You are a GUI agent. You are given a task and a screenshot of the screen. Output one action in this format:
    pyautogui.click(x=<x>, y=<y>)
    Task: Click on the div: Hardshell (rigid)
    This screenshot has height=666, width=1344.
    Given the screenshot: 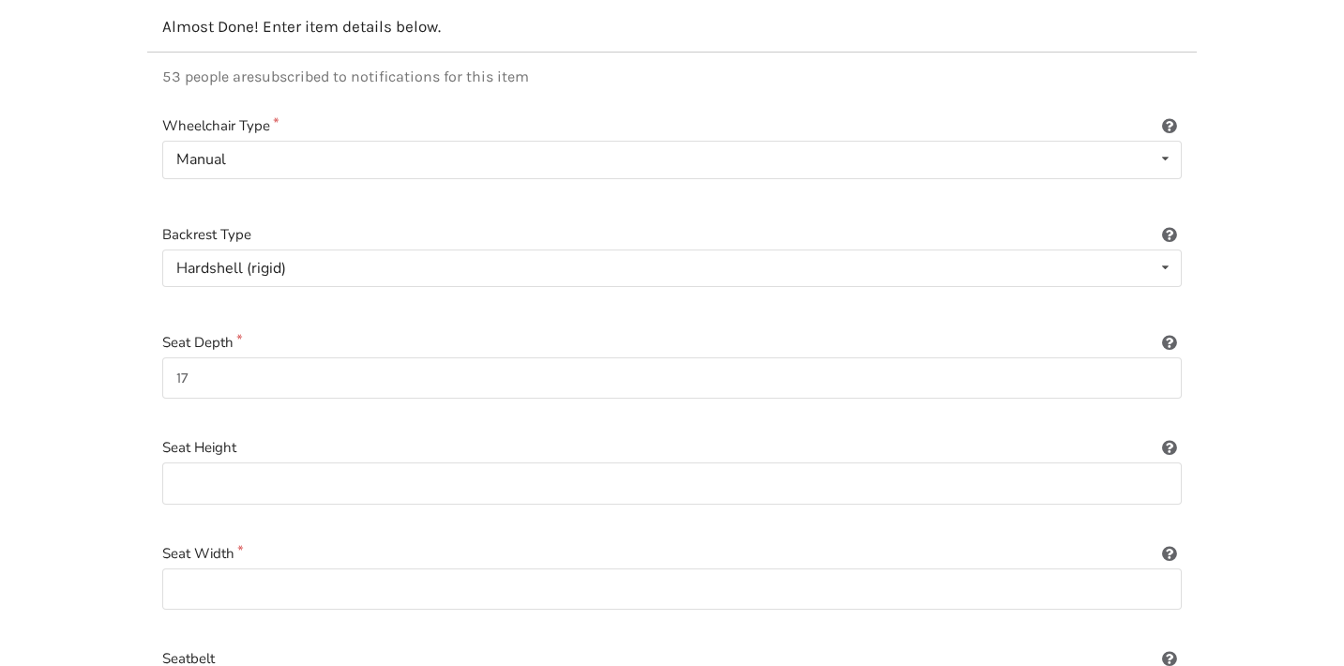 What is the action you would take?
    pyautogui.click(x=231, y=268)
    